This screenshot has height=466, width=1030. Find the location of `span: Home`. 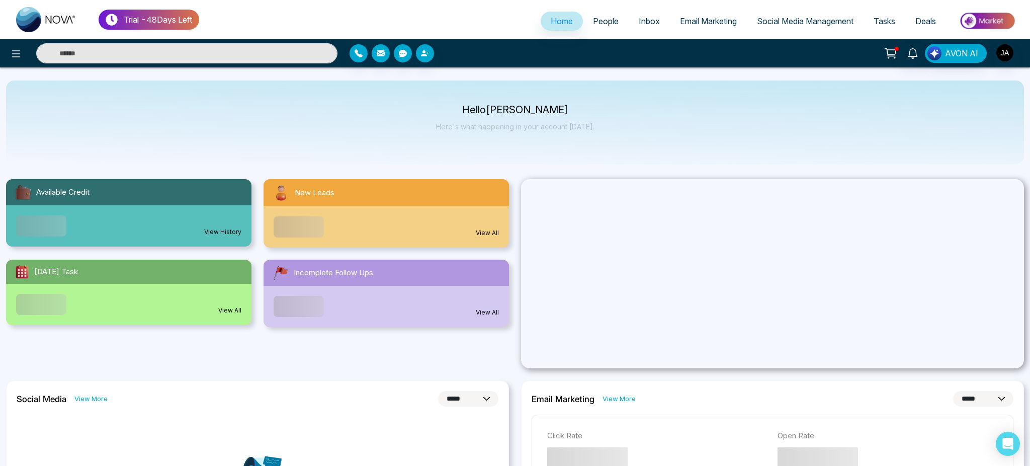

span: Home is located at coordinates (562, 21).